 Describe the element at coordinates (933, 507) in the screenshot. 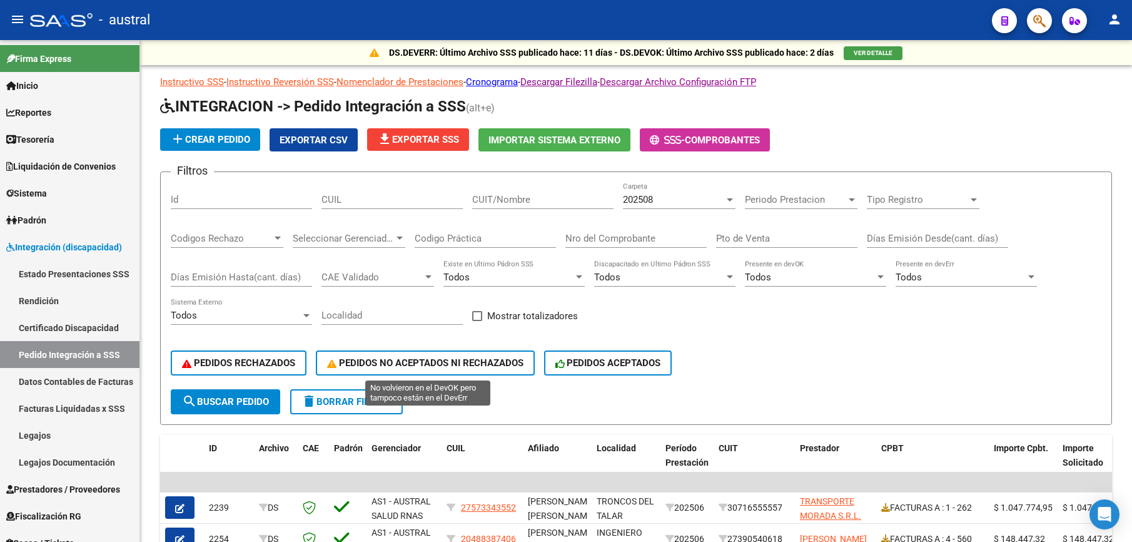

I see `div: FACTURAS A : 1 - 262` at that location.